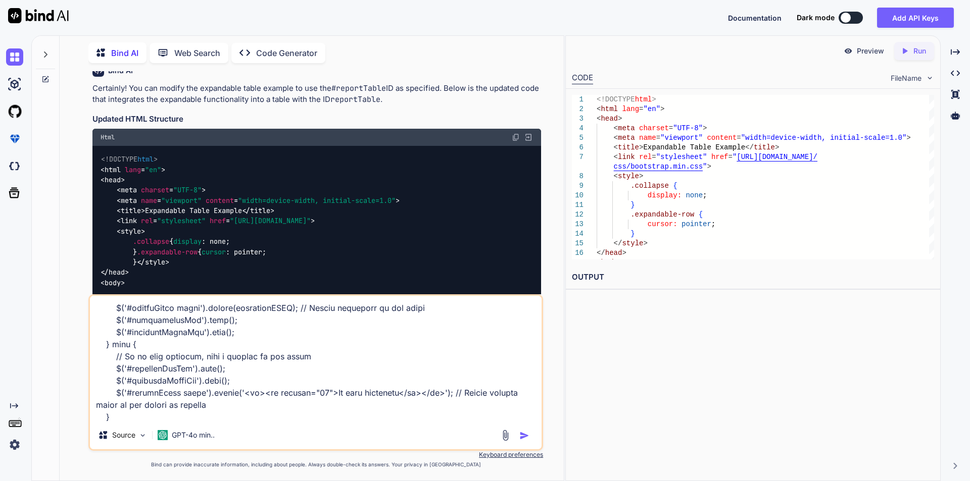 The image size is (970, 481). Describe the element at coordinates (577, 128) in the screenshot. I see `div: 4` at that location.